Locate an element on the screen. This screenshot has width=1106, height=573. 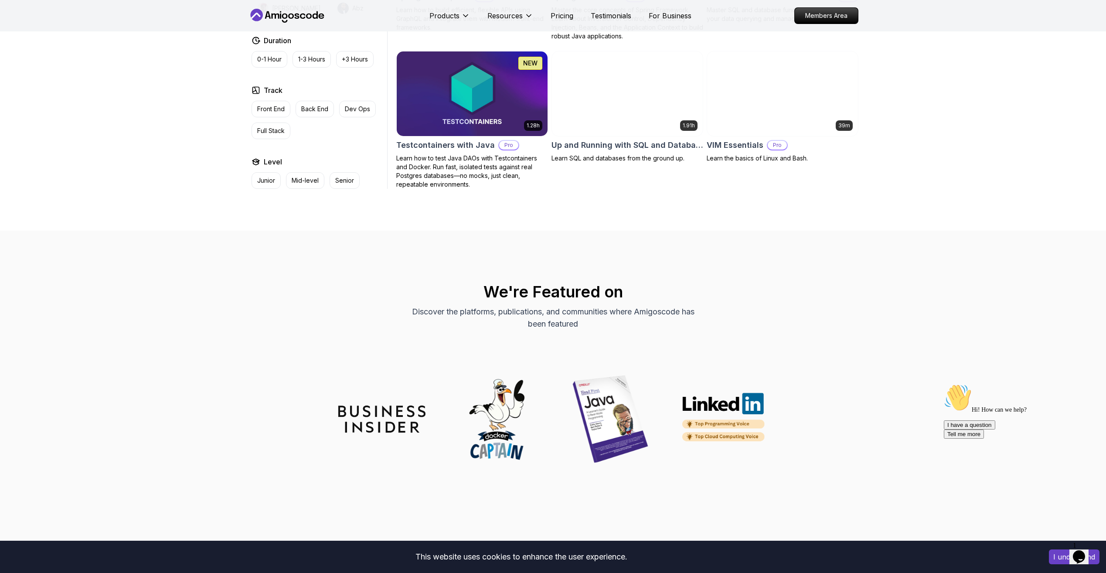
img: :wave: is located at coordinates (17, 17).